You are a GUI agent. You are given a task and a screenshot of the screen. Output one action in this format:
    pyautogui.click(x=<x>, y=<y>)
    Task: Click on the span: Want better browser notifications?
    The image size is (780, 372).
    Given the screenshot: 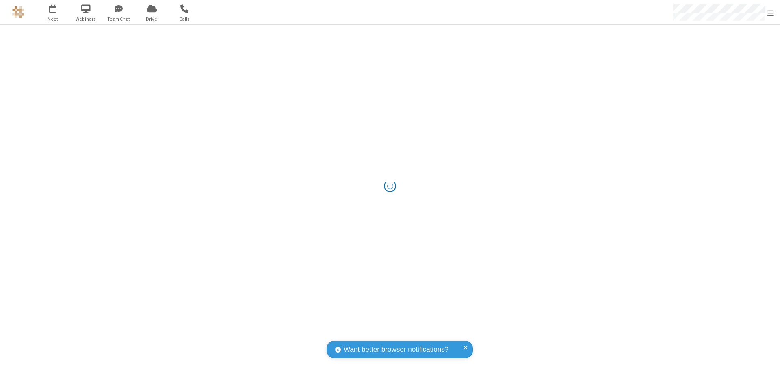 What is the action you would take?
    pyautogui.click(x=396, y=350)
    